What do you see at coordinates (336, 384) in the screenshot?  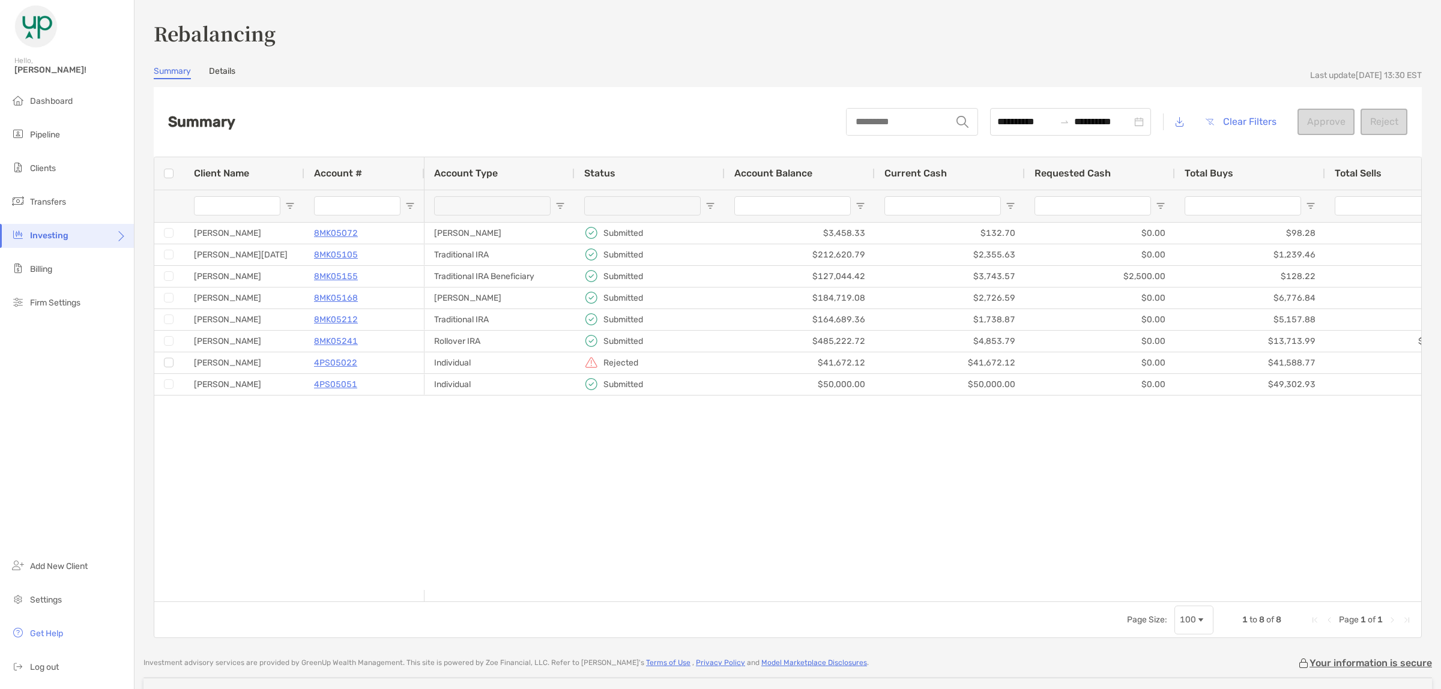 I see `p: 4PS05051` at bounding box center [336, 384].